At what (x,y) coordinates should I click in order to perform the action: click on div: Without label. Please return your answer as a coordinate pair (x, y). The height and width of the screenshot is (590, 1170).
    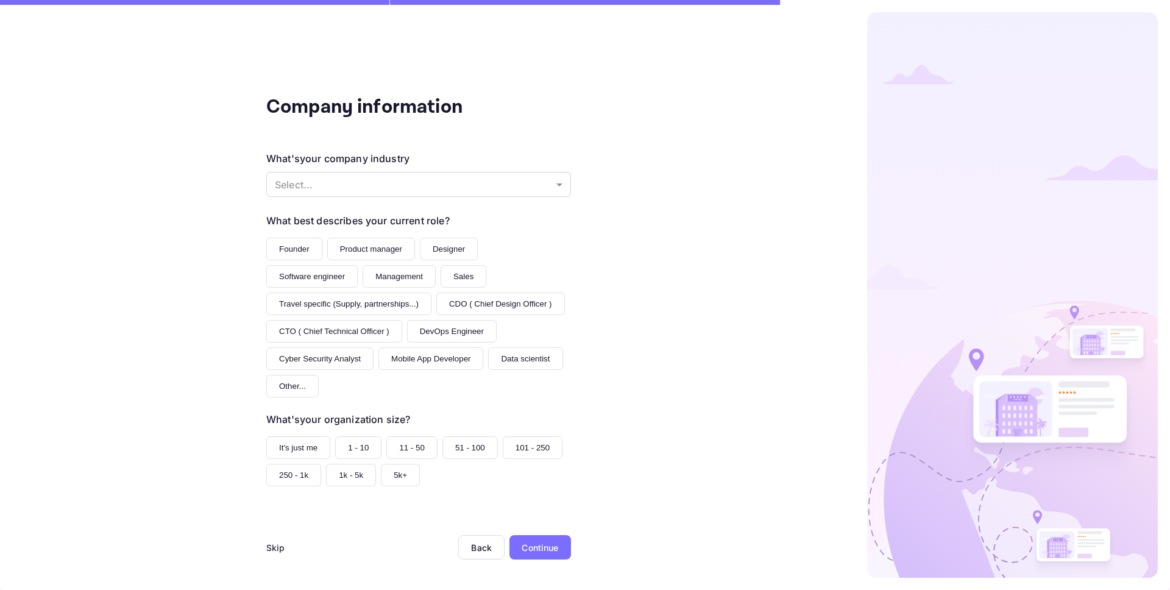
    Looking at the image, I should click on (419, 184).